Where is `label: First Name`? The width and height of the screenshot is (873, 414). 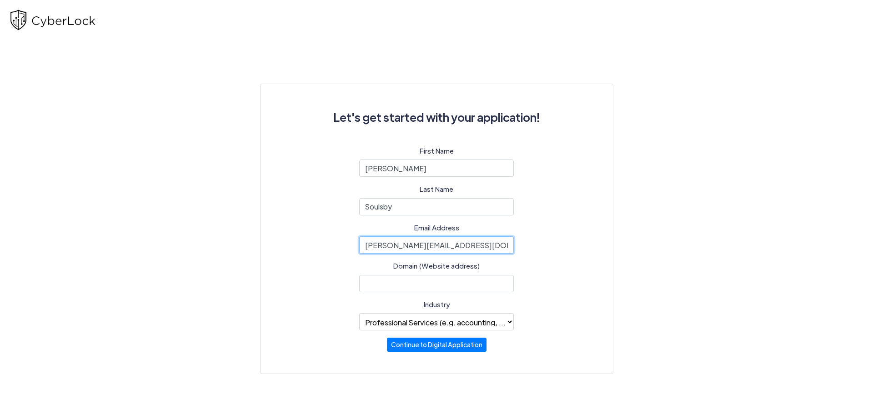 label: First Name is located at coordinates (436, 151).